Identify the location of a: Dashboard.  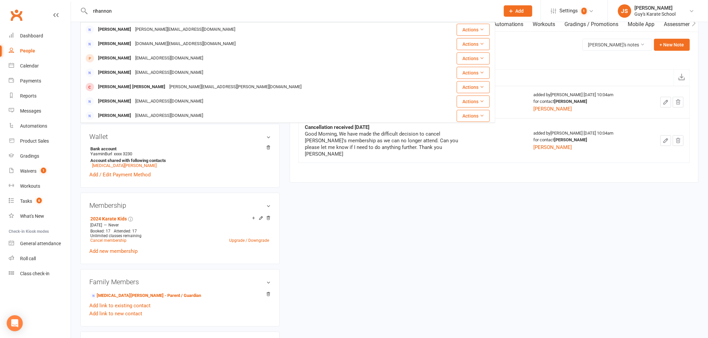
(39, 36).